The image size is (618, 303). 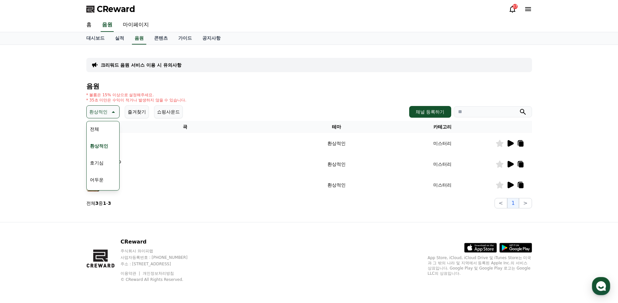 I want to click on a: 실적, so click(x=119, y=38).